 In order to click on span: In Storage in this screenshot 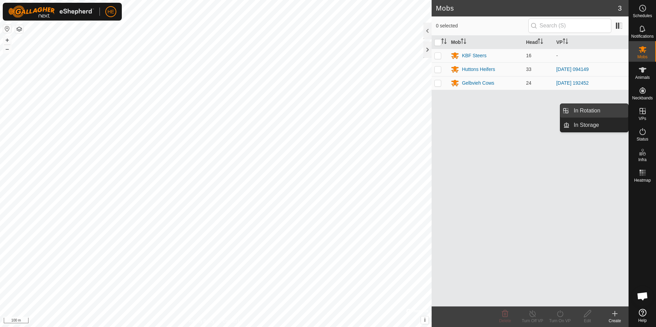, I will do `click(586, 125)`.